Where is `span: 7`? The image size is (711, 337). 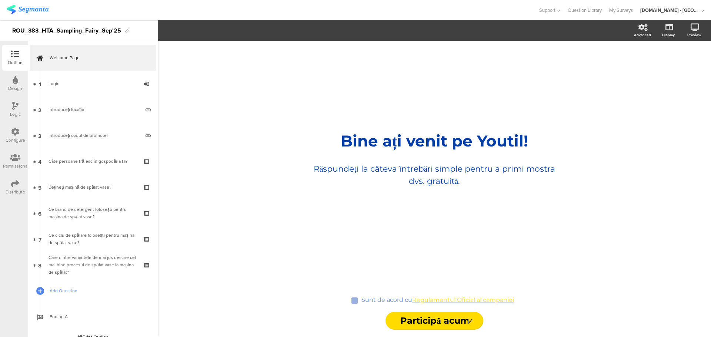
span: 7 is located at coordinates (40, 239).